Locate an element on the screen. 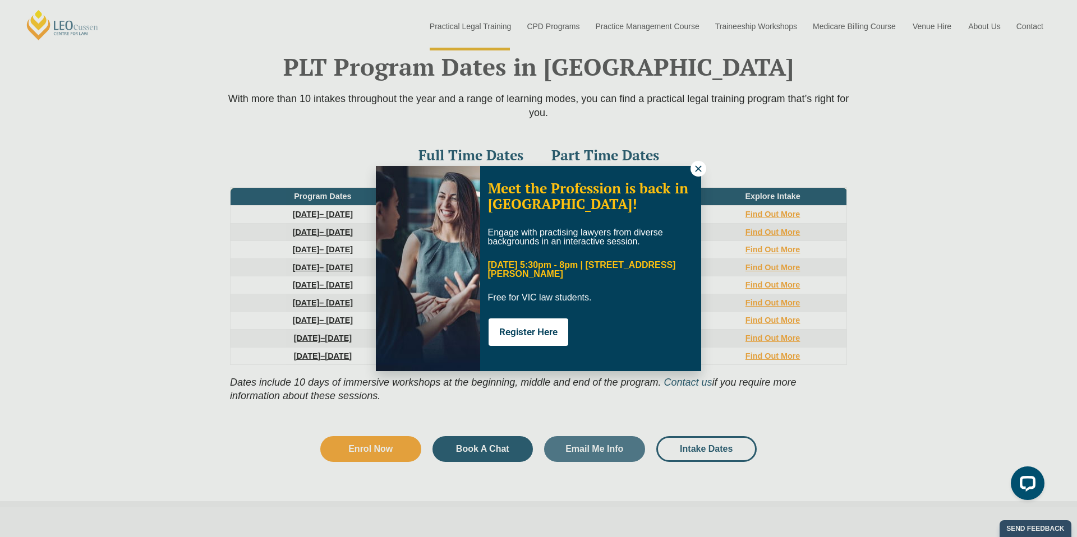 Image resolution: width=1077 pixels, height=537 pixels. span: Free for VIC law students. is located at coordinates (540, 297).